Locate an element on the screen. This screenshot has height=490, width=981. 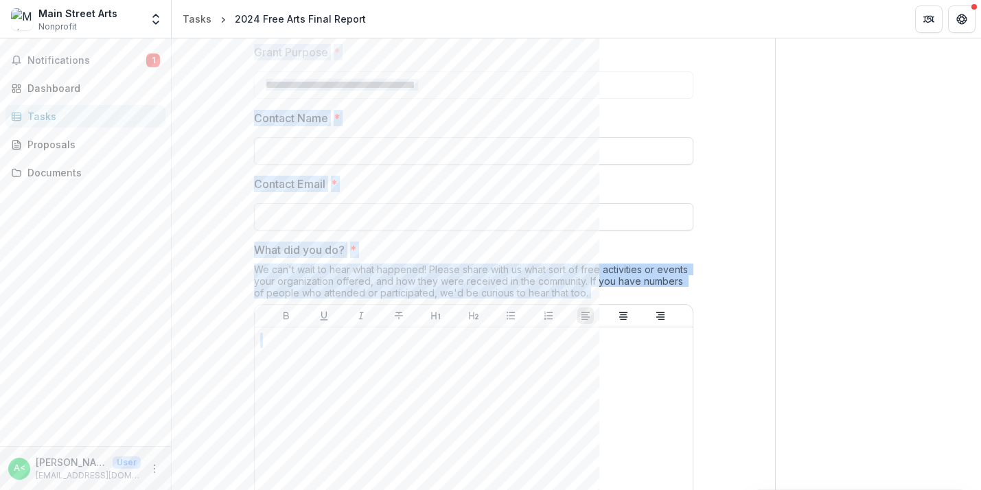
div: Dashboard is located at coordinates (91, 88).